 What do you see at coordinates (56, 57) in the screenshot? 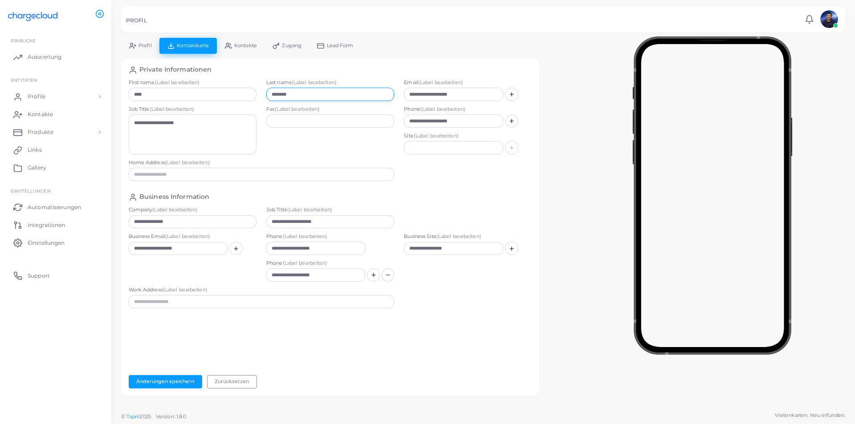
I see `a: Auswertung` at bounding box center [56, 57].